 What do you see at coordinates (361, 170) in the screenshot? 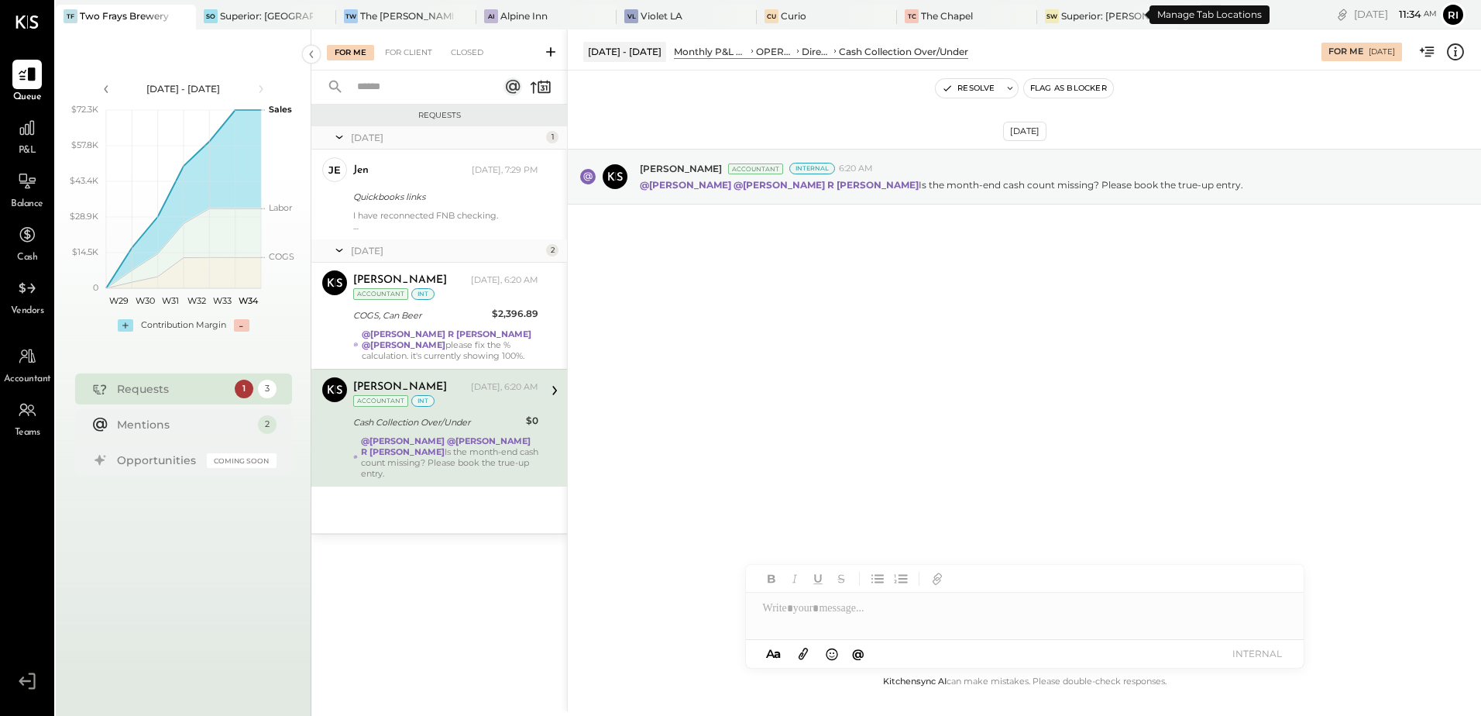
I see `div: jen` at bounding box center [361, 170].